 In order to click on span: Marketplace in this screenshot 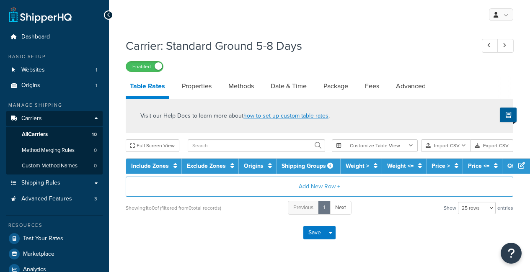, I will do `click(39, 254)`.